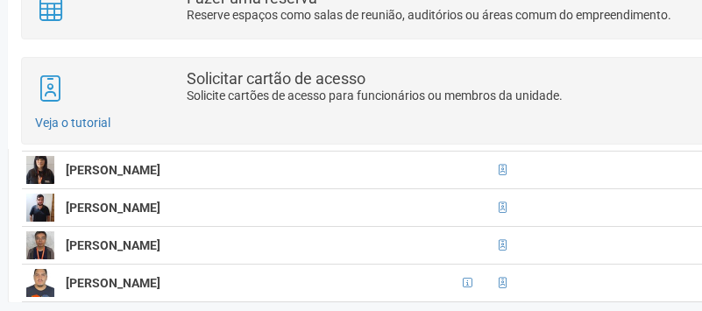 The width and height of the screenshot is (702, 311). Describe the element at coordinates (73, 123) in the screenshot. I see `a: Veja o tutorial` at that location.